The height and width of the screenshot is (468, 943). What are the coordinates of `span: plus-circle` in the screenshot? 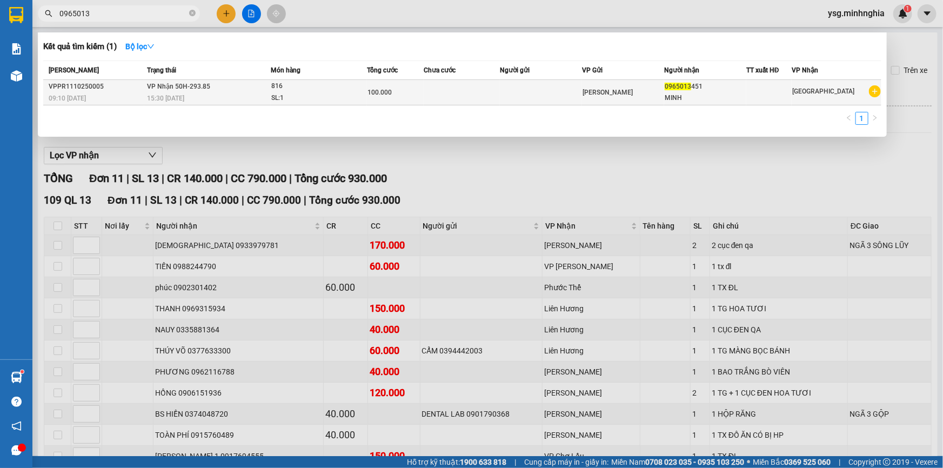 It's located at (875, 91).